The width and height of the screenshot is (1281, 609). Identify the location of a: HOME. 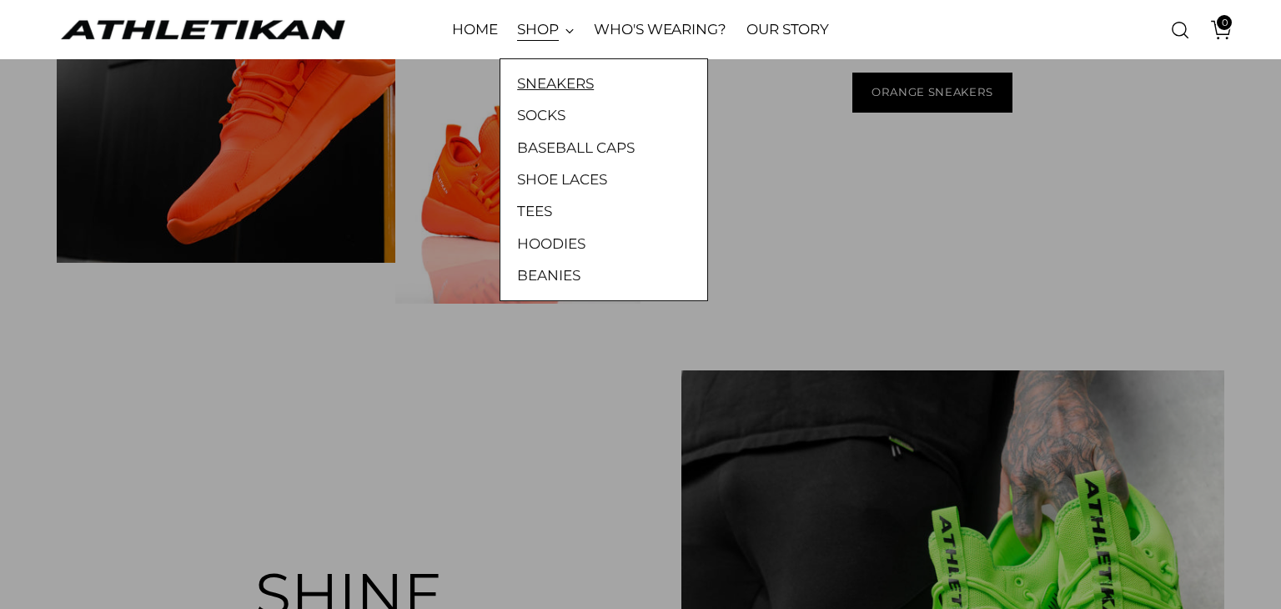
(474, 30).